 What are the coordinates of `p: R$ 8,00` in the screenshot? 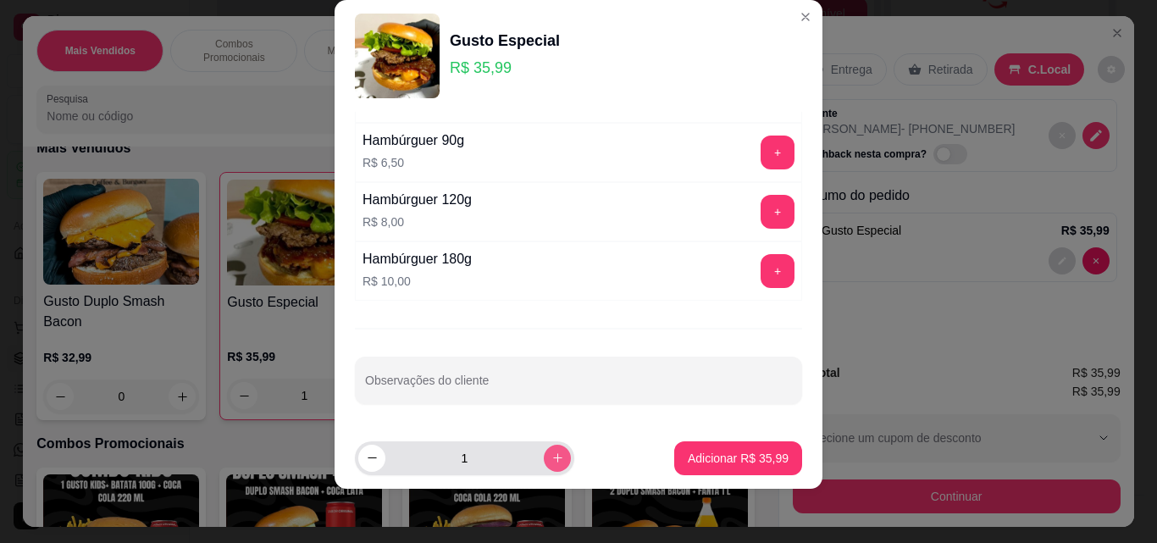 It's located at (417, 222).